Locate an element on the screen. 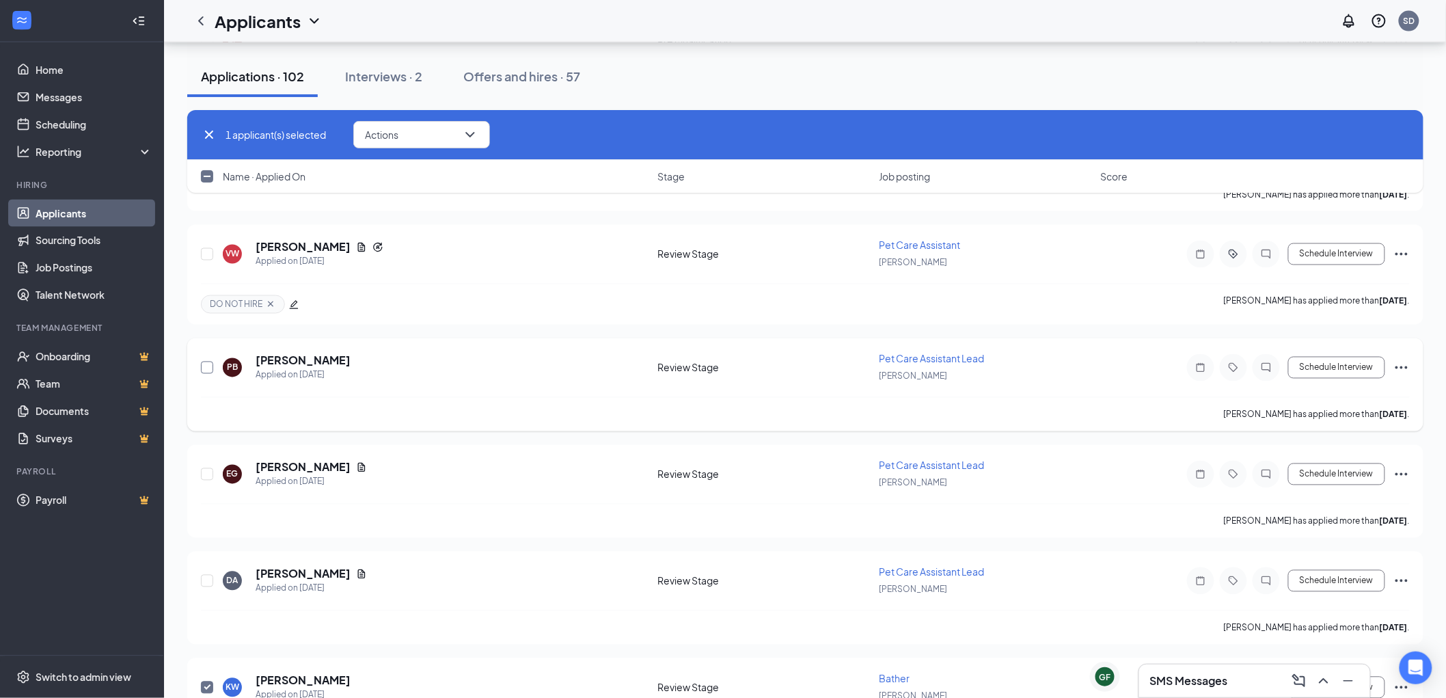 This screenshot has width=1446, height=698. button: ComposeMessage is located at coordinates (1300, 681).